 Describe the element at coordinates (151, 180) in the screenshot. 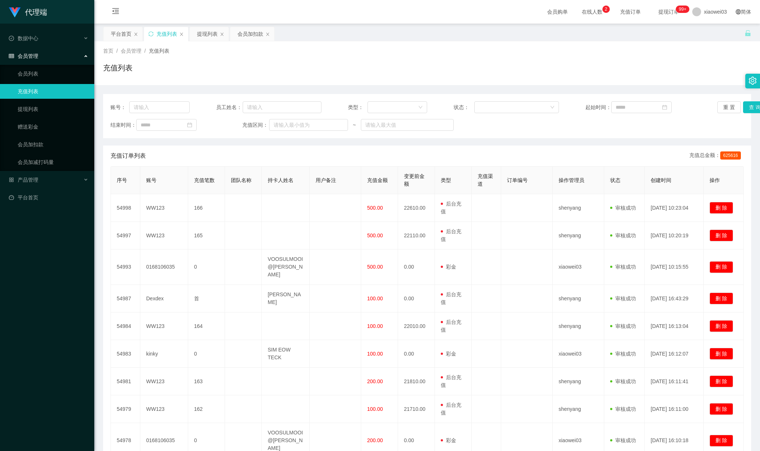

I see `span: 账号` at that location.